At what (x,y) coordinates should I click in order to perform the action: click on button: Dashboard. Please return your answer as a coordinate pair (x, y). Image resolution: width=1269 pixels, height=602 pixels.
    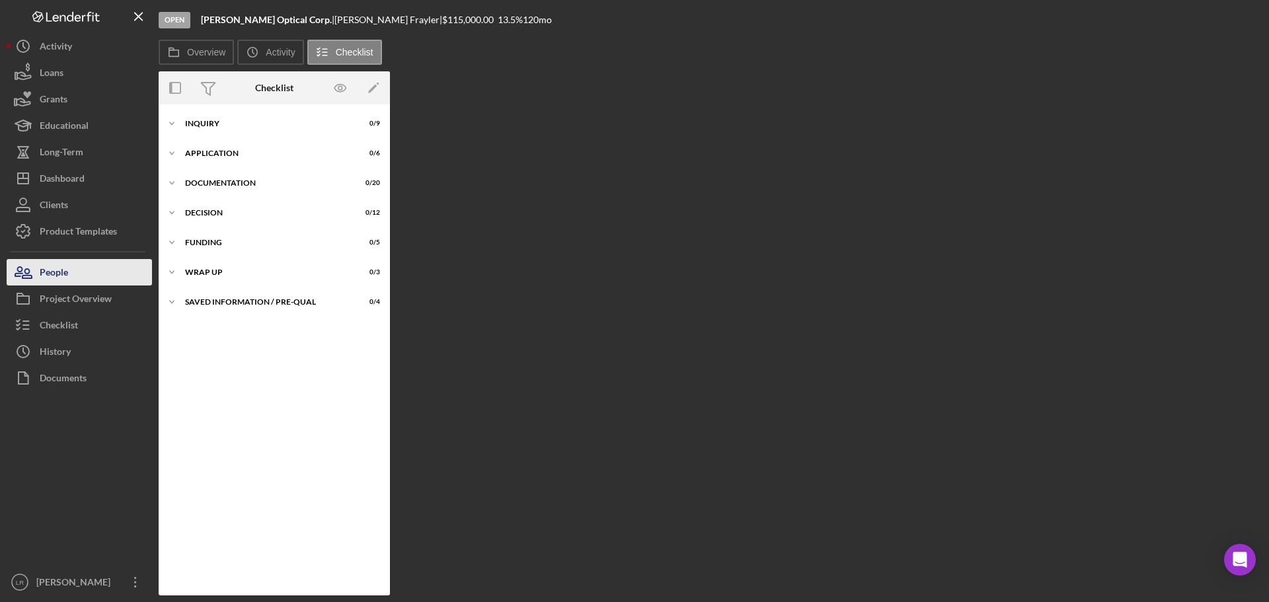
    Looking at the image, I should click on (79, 178).